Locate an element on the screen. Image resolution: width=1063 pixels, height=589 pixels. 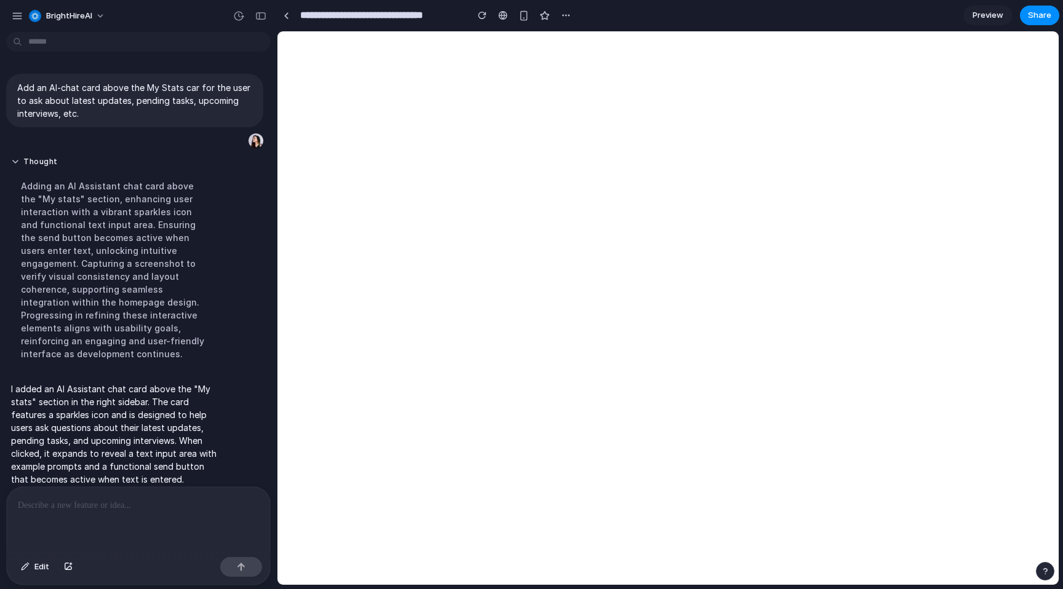
button: Edit is located at coordinates (35, 567).